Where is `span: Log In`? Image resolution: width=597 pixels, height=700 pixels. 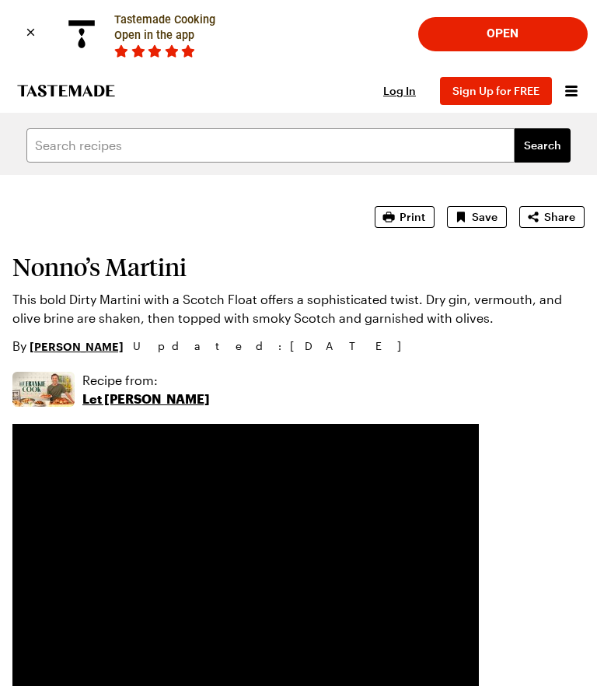
span: Log In is located at coordinates (400, 90).